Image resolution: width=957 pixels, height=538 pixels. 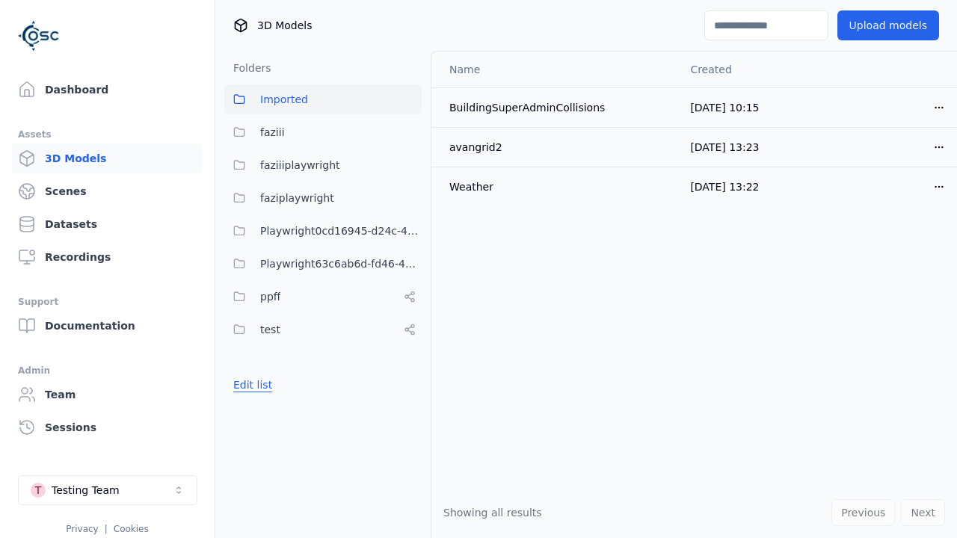 What do you see at coordinates (323, 198) in the screenshot?
I see `button: faziplaywright` at bounding box center [323, 198].